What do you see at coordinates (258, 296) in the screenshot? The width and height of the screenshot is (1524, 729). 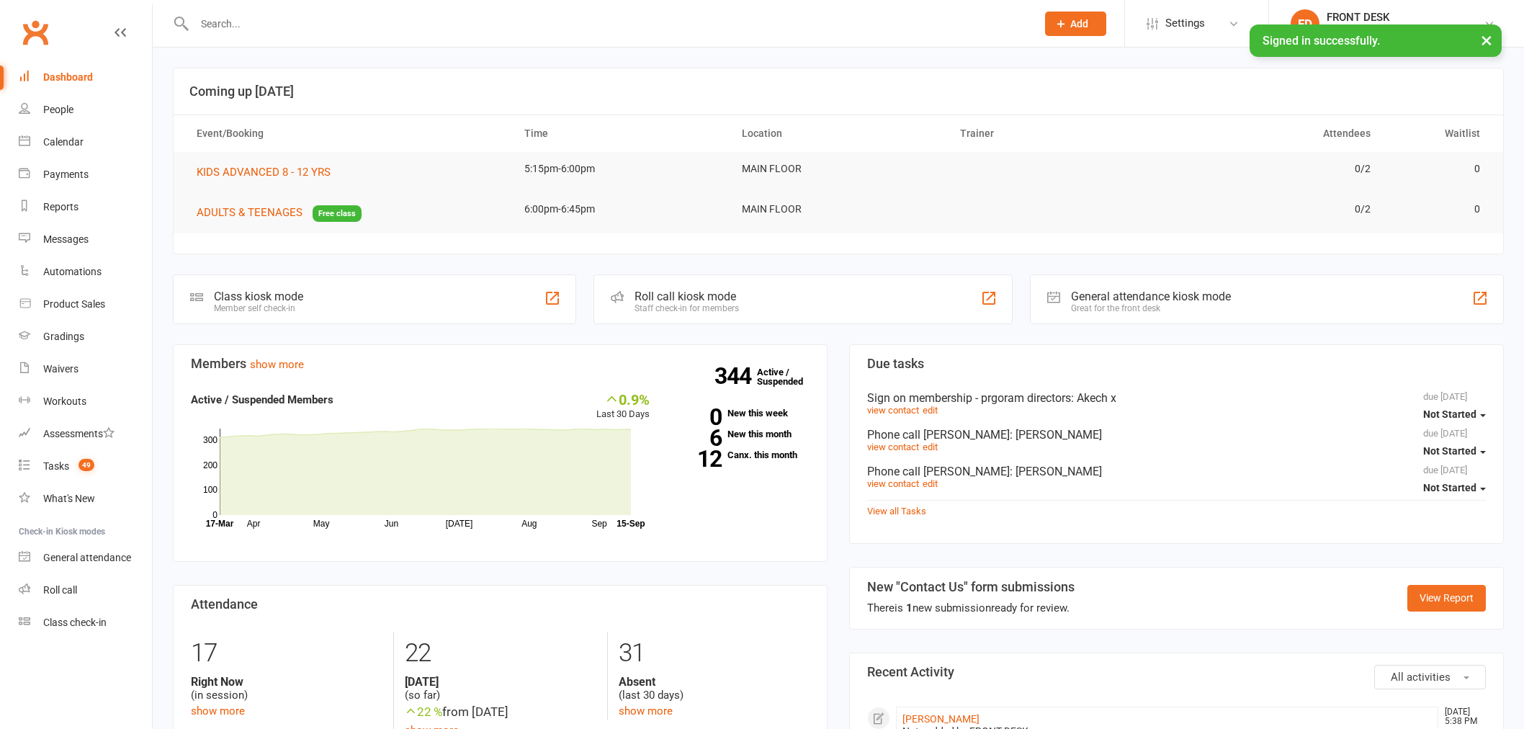 I see `div: Class kiosk mode` at bounding box center [258, 296].